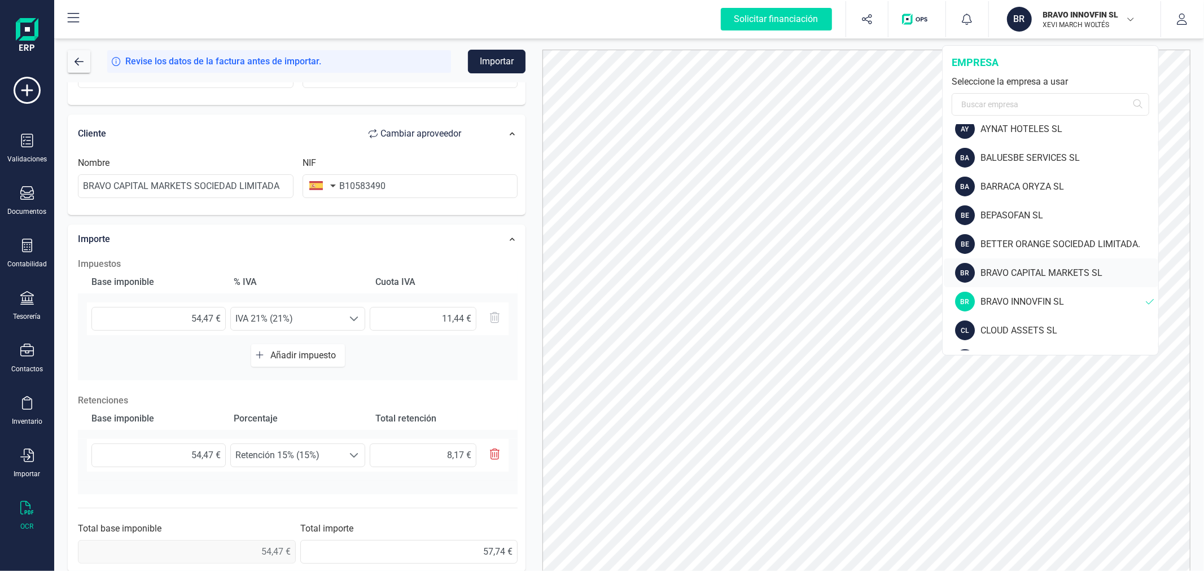  I want to click on div: Cliente, so click(275, 134).